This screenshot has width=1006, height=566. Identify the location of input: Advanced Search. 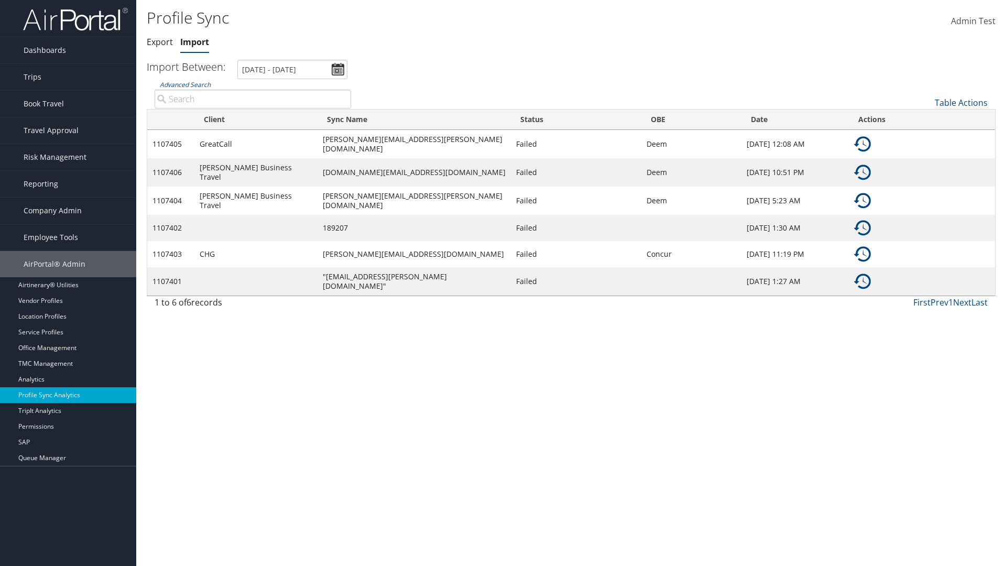
(252, 99).